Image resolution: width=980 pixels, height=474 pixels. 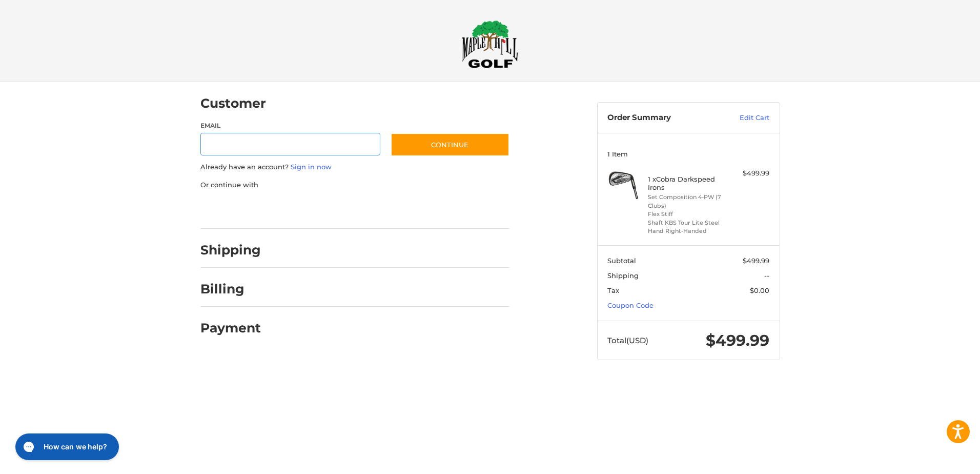 What do you see at coordinates (623, 275) in the screenshot?
I see `span: Shipping` at bounding box center [623, 275].